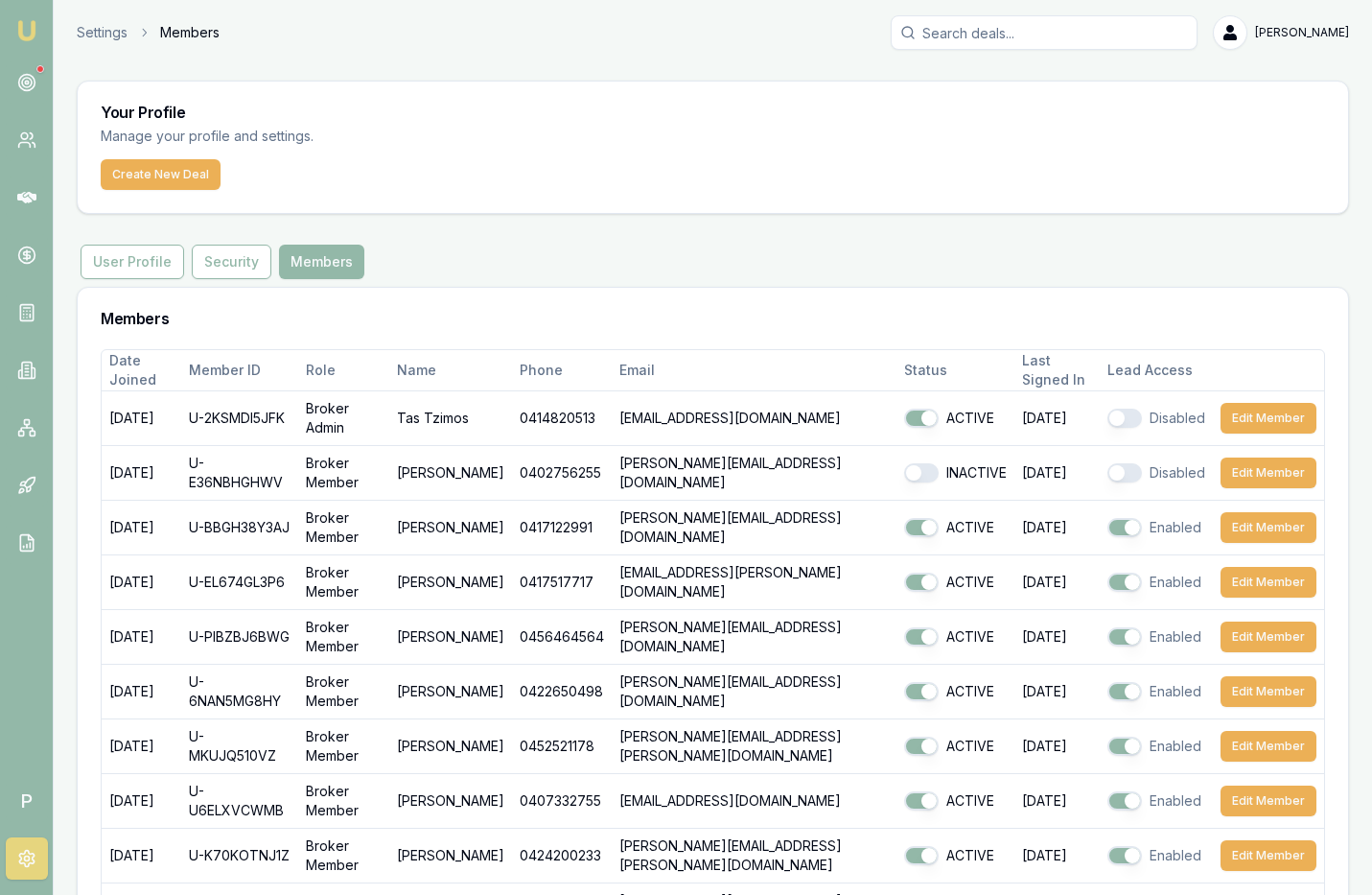 The height and width of the screenshot is (895, 1372). Describe the element at coordinates (713, 112) in the screenshot. I see `h3: Your Profile` at that location.